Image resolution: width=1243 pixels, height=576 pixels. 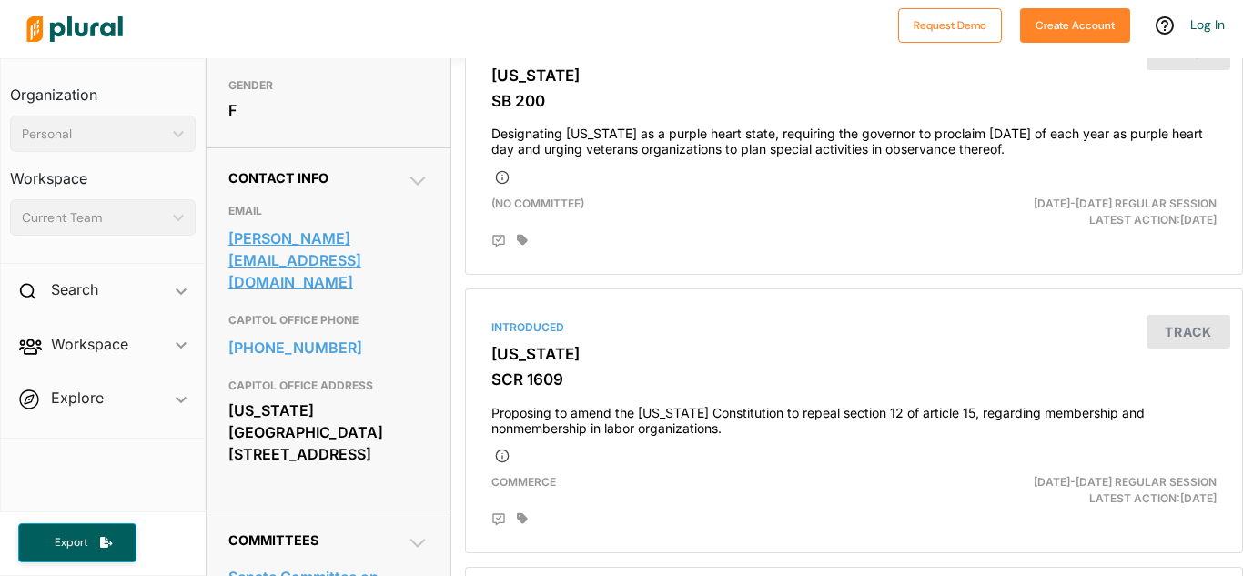 I want to click on h3: EMAIL, so click(x=329, y=211).